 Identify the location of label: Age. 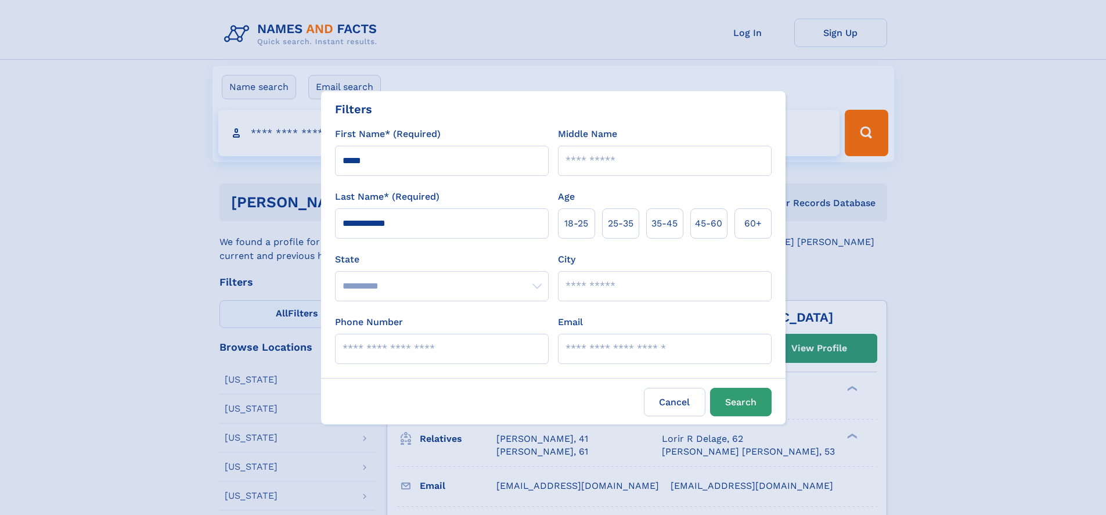
(566, 197).